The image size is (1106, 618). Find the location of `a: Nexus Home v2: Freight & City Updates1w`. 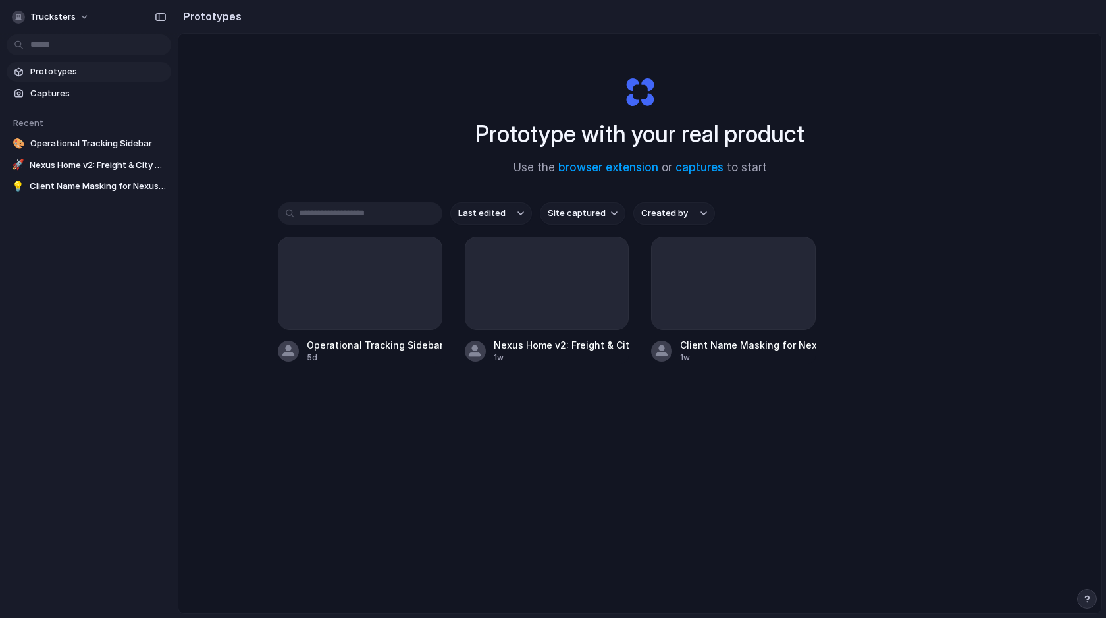

a: Nexus Home v2: Freight & City Updates1w is located at coordinates (547, 300).